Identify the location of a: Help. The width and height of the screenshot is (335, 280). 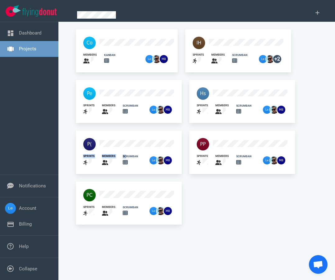
(24, 247).